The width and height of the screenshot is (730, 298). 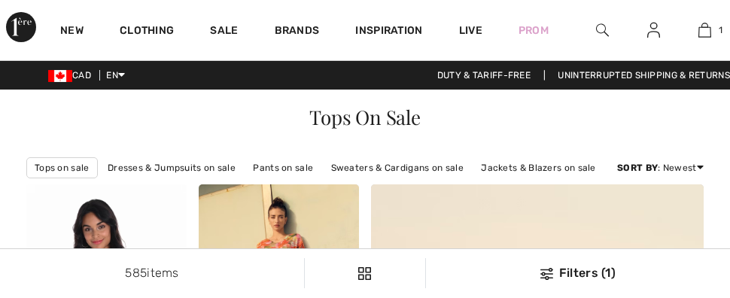 What do you see at coordinates (21, 27) in the screenshot?
I see `a: 1ère Avenue` at bounding box center [21, 27].